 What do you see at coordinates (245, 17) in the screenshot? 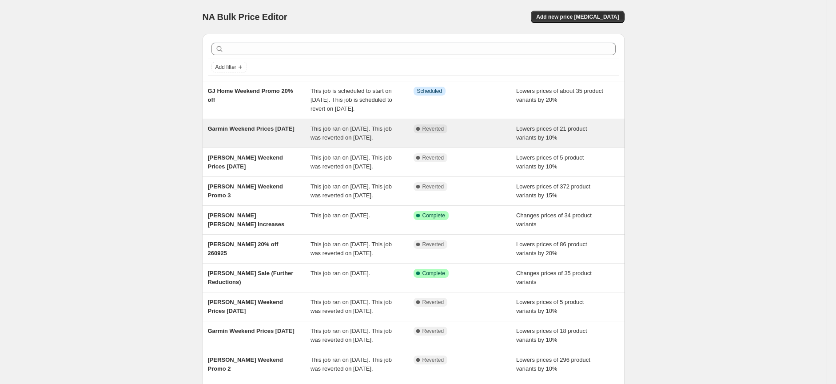
I see `span: NA Bulk Price Editor` at bounding box center [245, 17].